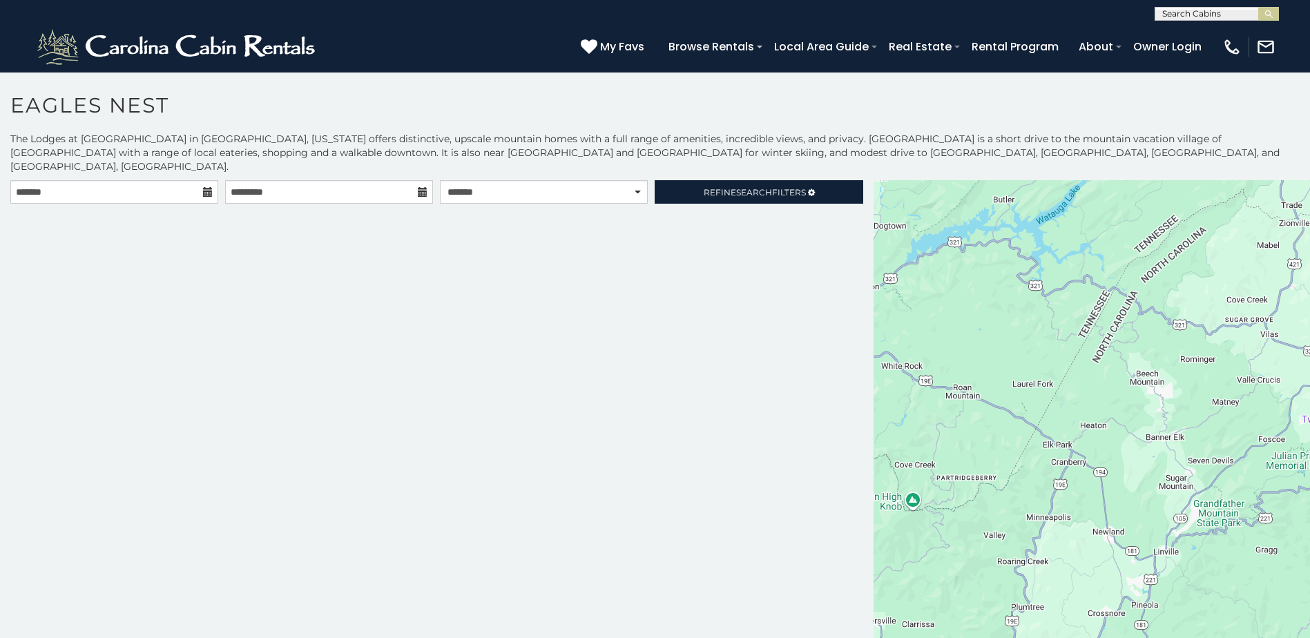 The height and width of the screenshot is (638, 1310). I want to click on a: Rental Program, so click(1015, 46).